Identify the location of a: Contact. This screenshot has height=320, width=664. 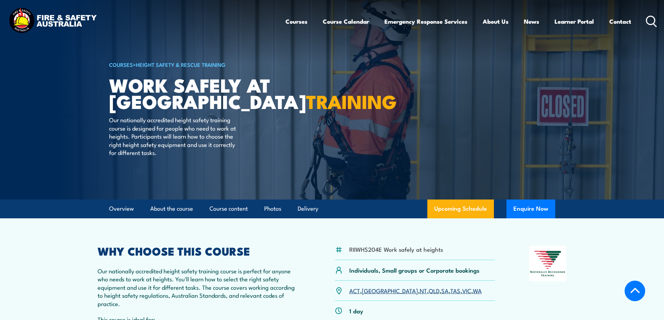
(620, 21).